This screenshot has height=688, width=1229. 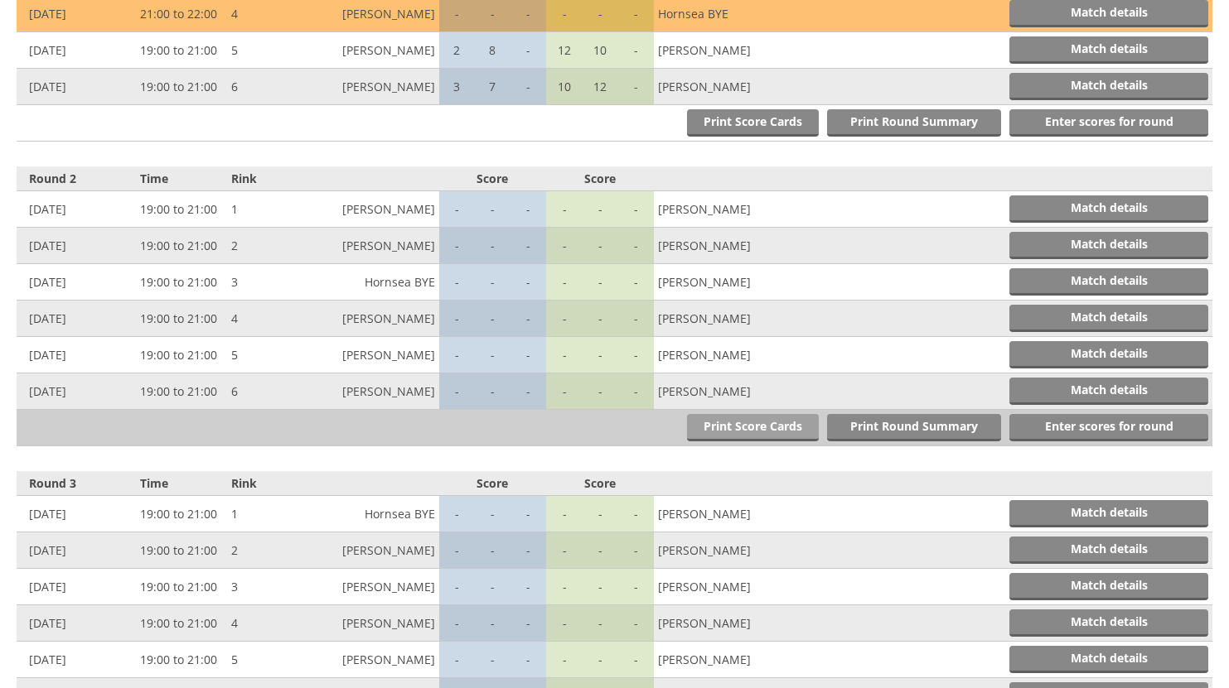 I want to click on td: 7, so click(x=492, y=87).